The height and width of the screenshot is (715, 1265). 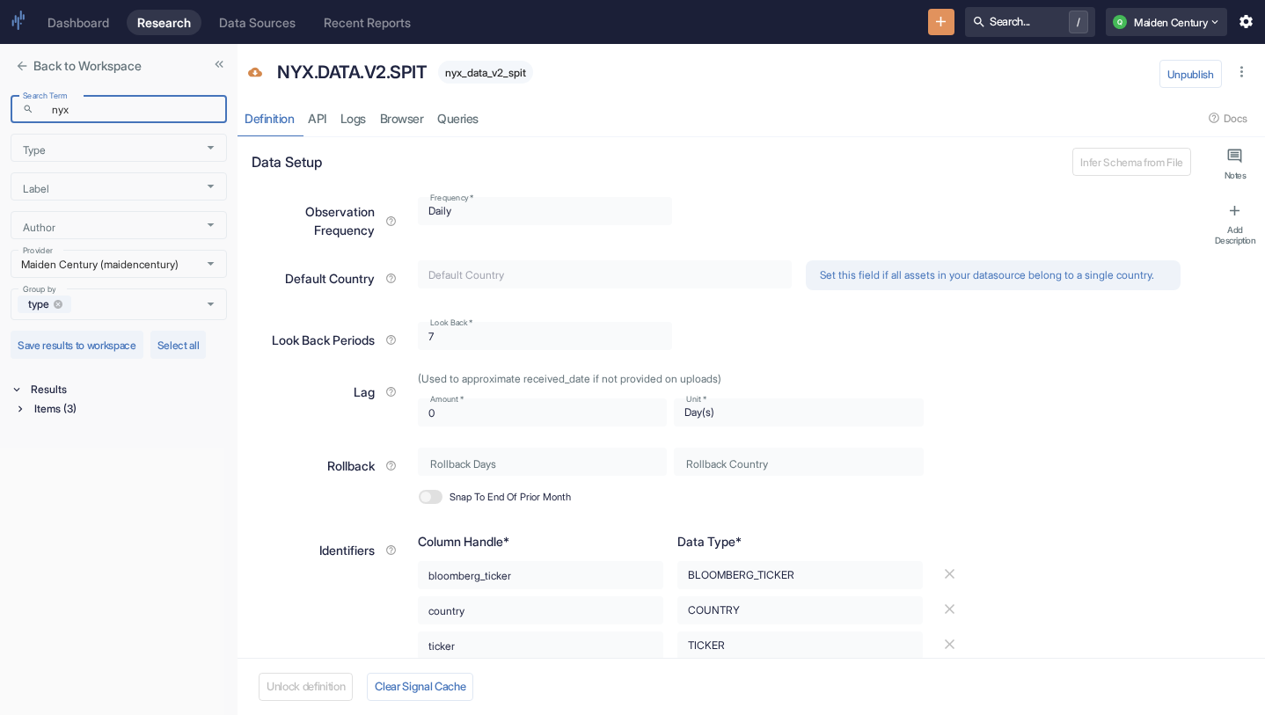 What do you see at coordinates (540, 541) in the screenshot?
I see `p: Column Handle*` at bounding box center [540, 541].